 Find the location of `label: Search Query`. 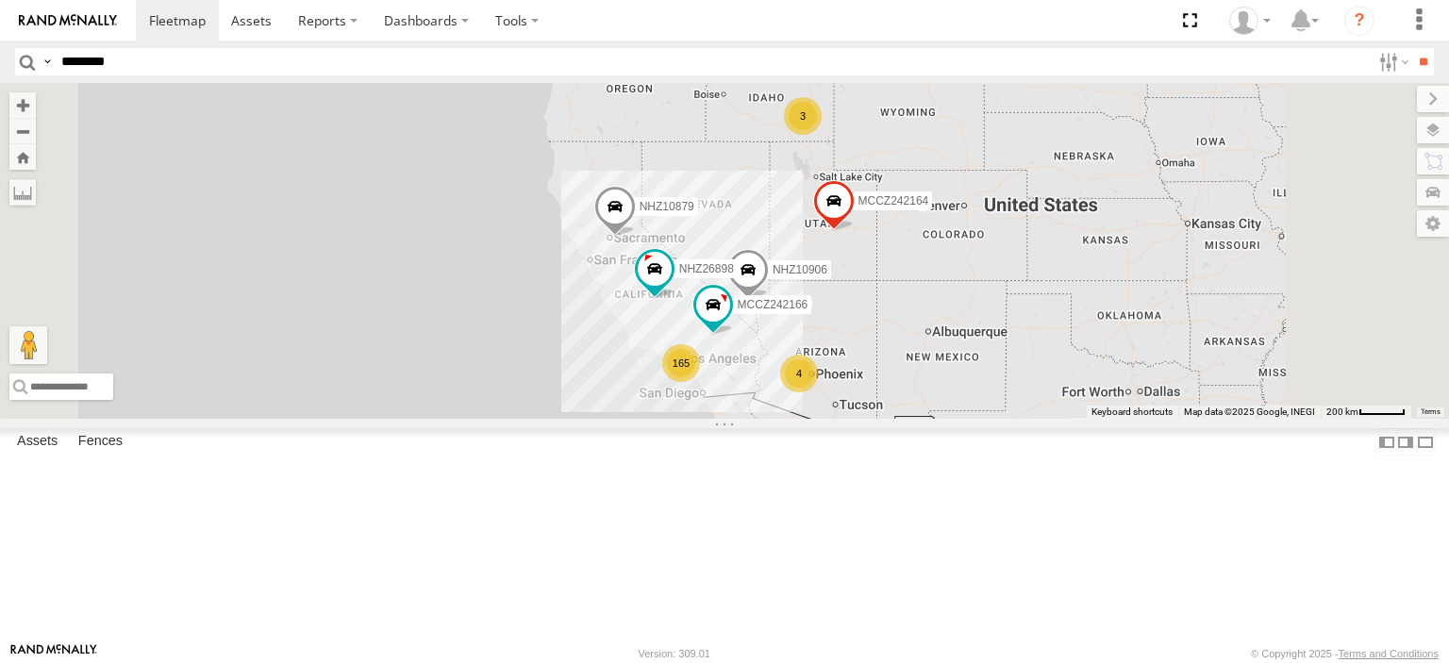

label: Search Query is located at coordinates (47, 61).